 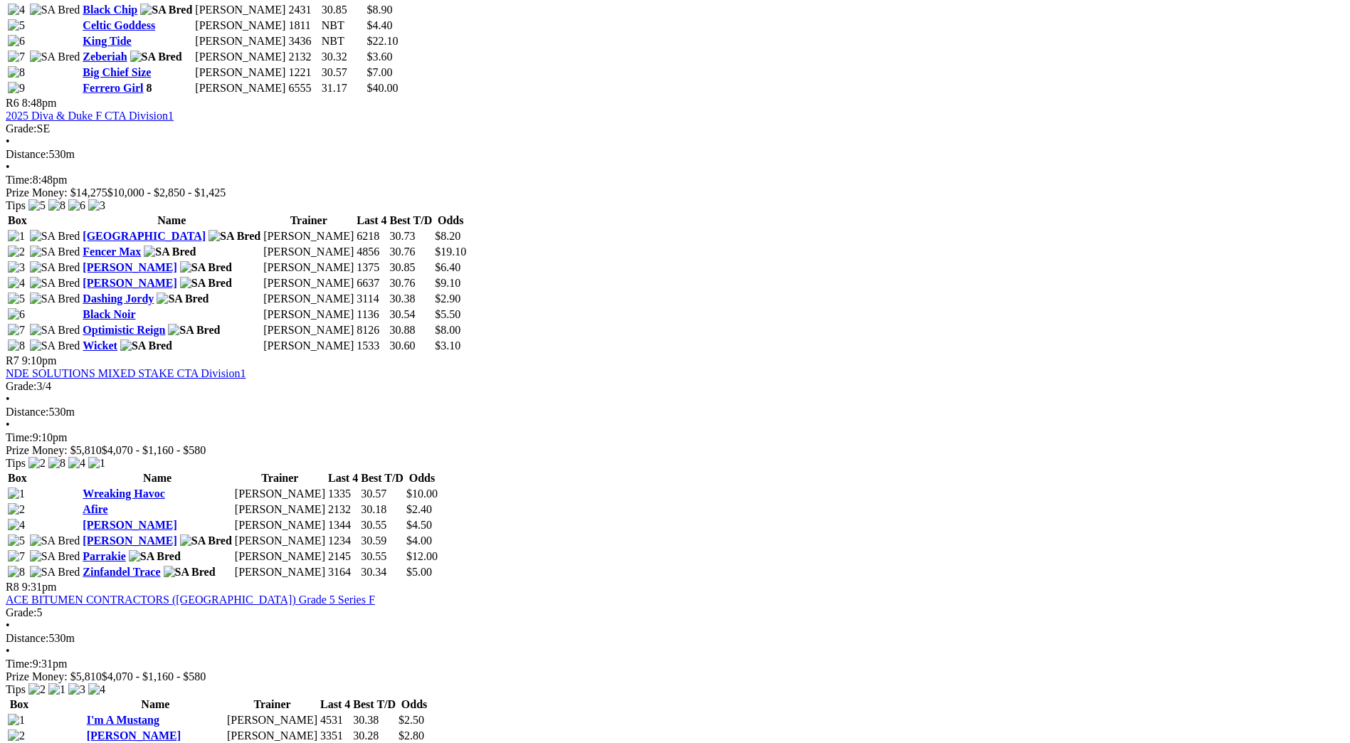 I want to click on span: $2.50, so click(x=411, y=719).